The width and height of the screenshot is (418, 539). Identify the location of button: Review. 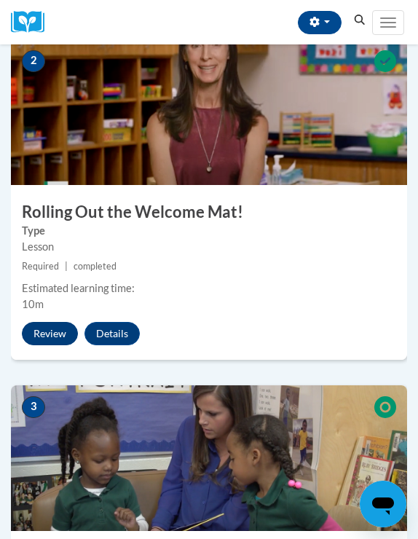
(50, 333).